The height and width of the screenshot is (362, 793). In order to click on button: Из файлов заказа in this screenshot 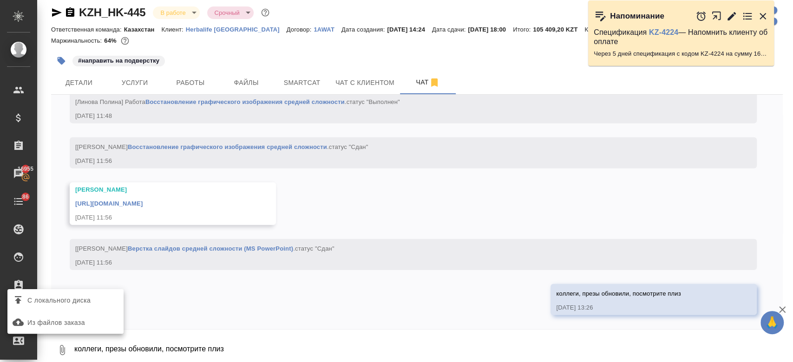, I will do `click(65, 323)`.